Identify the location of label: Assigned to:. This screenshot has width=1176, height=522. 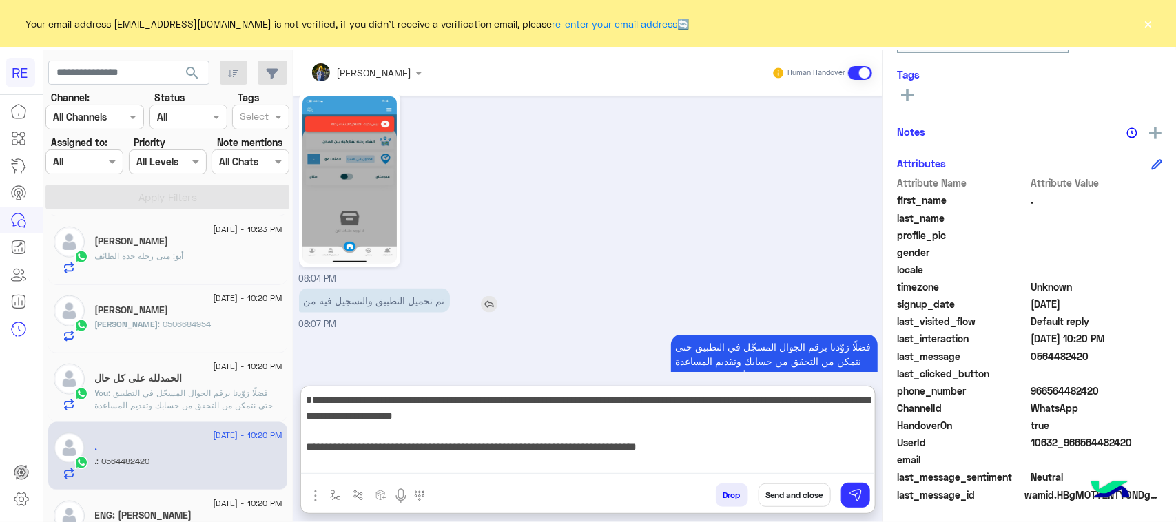
(79, 142).